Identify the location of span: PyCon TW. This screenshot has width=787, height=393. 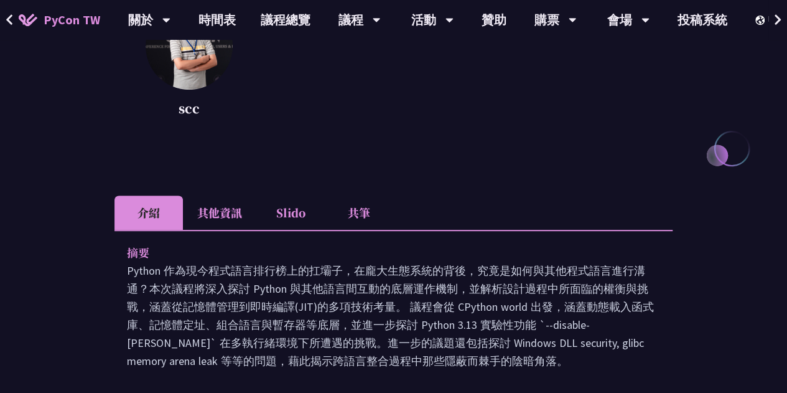
(72, 20).